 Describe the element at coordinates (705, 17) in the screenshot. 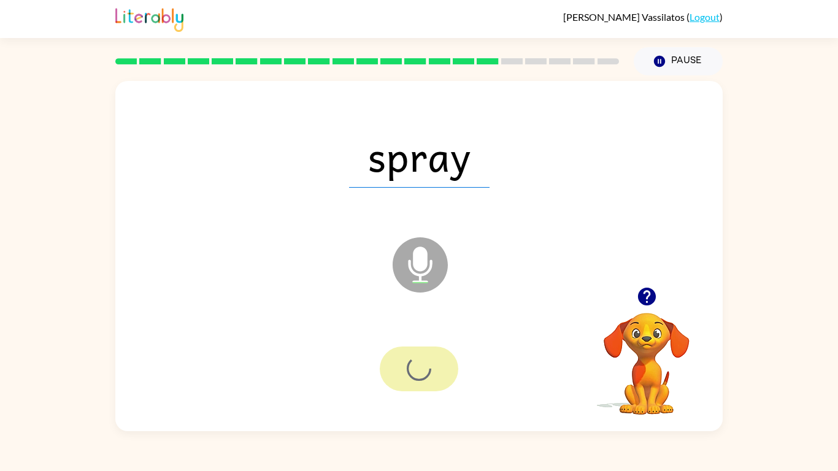

I see `a: Logout` at that location.